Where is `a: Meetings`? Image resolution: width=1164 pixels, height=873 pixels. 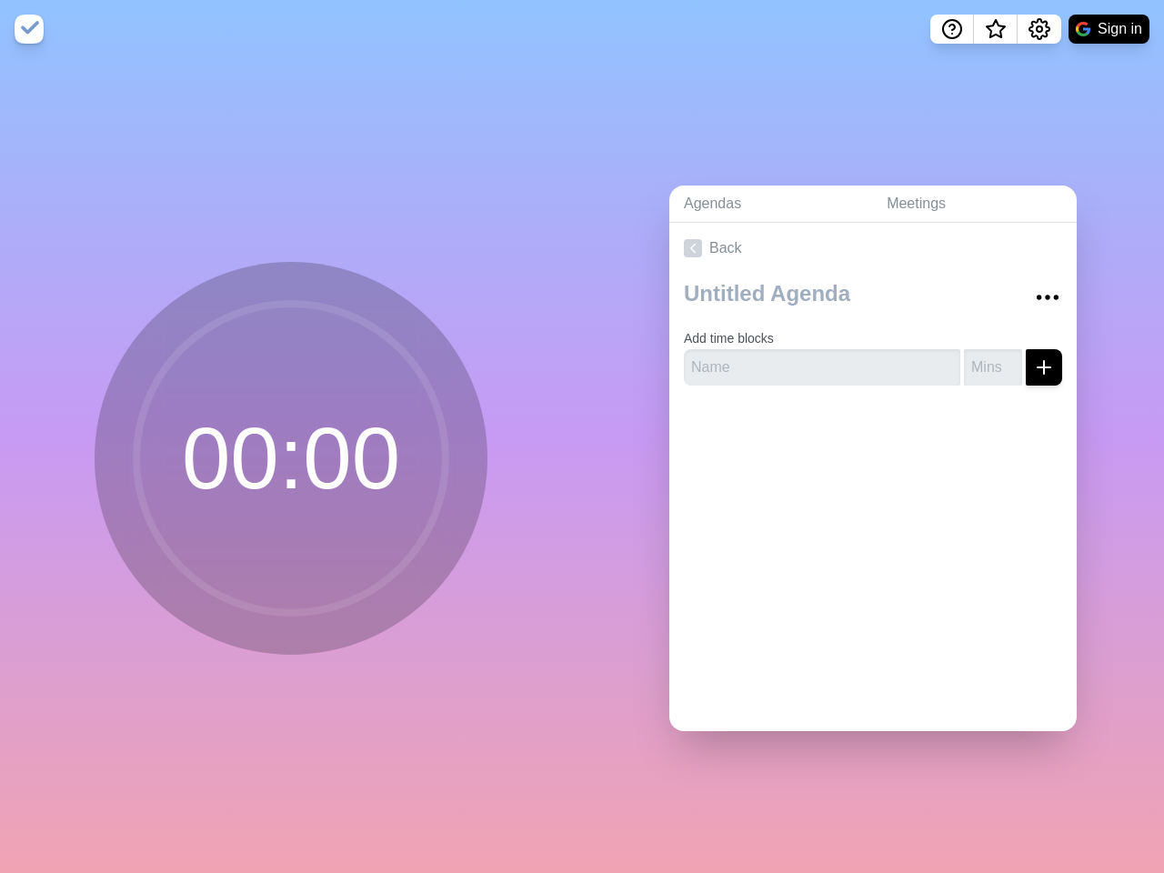
a: Meetings is located at coordinates (974, 204).